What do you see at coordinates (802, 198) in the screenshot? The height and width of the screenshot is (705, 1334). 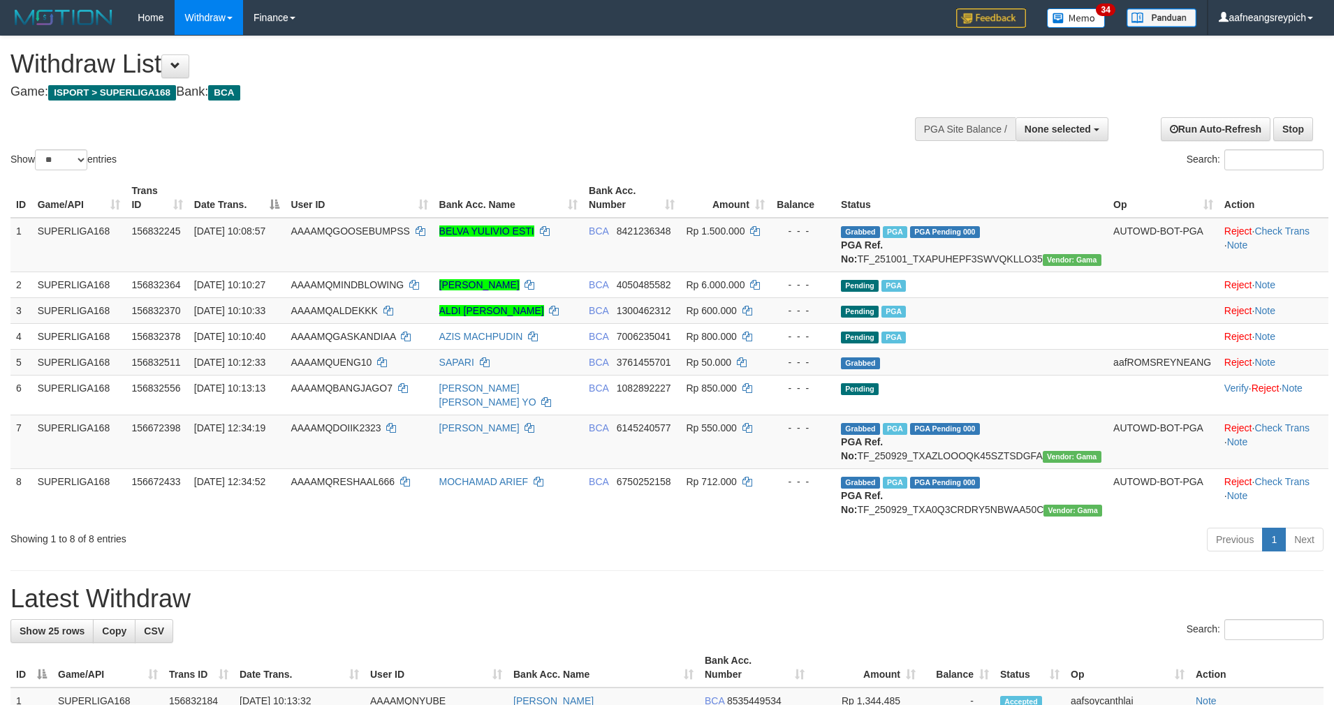 I see `th: Balance` at bounding box center [802, 198].